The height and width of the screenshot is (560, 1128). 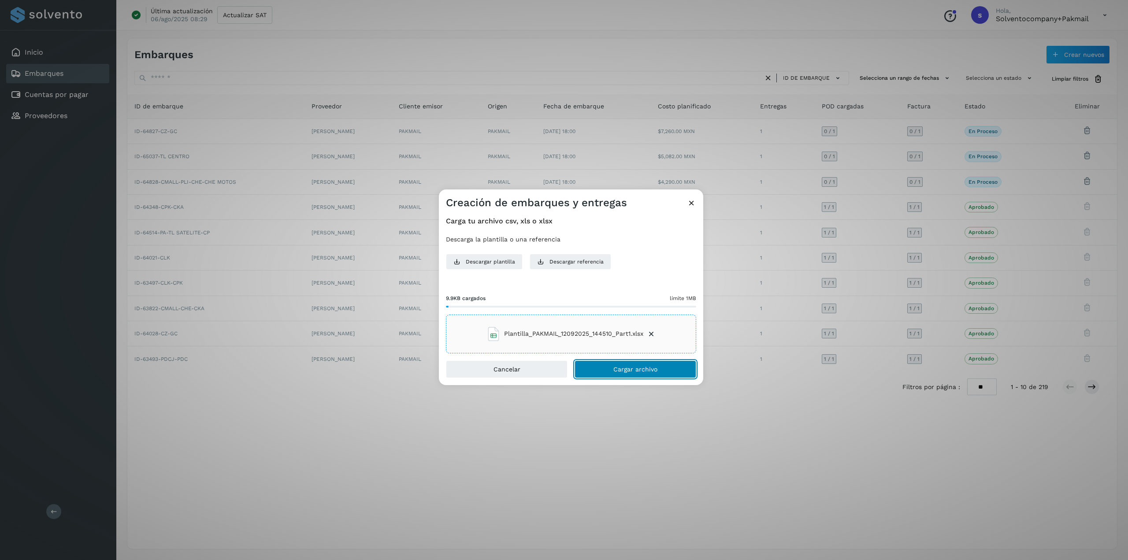 What do you see at coordinates (507, 369) in the screenshot?
I see `span: Cancelar` at bounding box center [507, 369].